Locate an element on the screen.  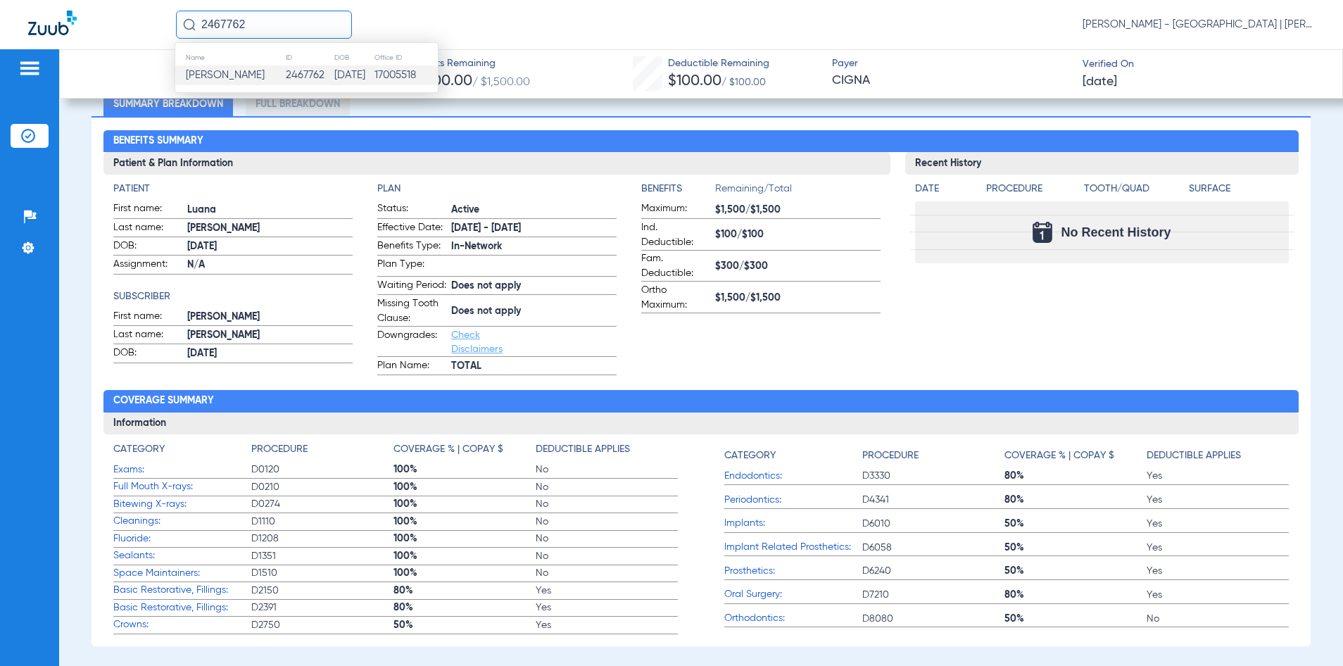
span: D2150 is located at coordinates (322, 591).